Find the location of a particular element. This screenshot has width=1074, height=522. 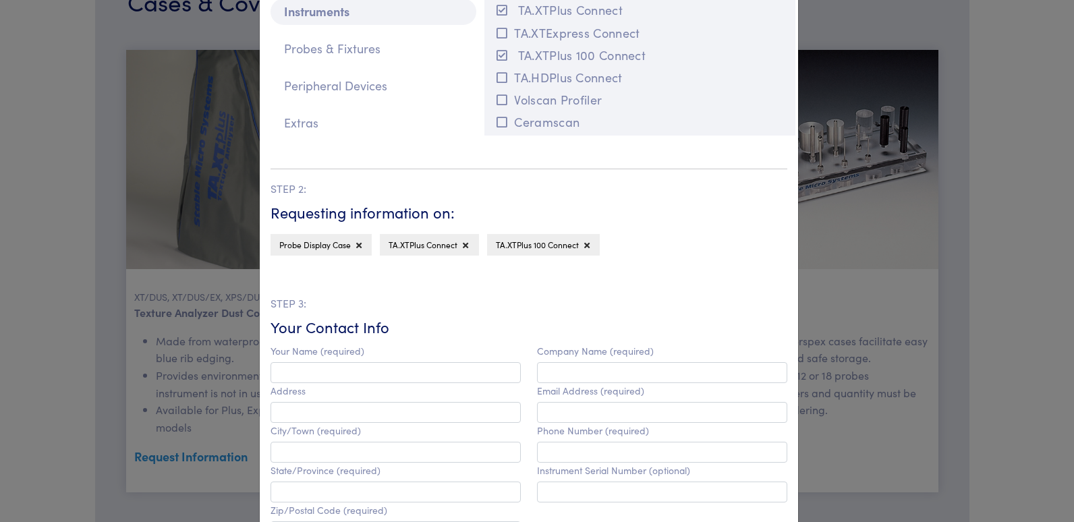

p: STEP 3: is located at coordinates (529, 303).